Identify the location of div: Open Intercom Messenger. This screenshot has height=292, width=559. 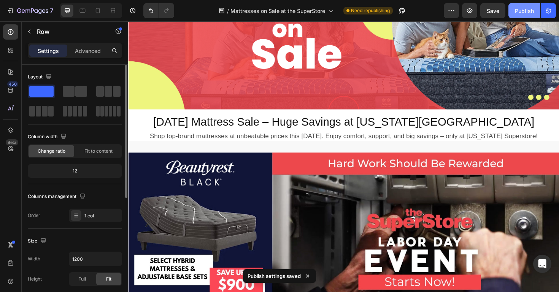
(542, 263).